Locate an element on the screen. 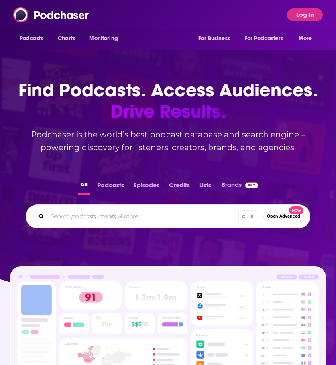 The height and width of the screenshot is (365, 336). img: Podcast Insights Power score is located at coordinates (90, 296).